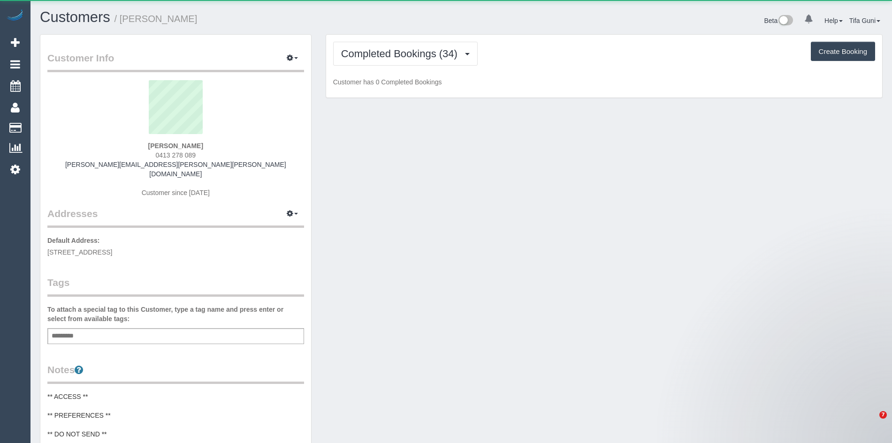 This screenshot has height=443, width=892. What do you see at coordinates (176, 314) in the screenshot?
I see `label: To attach a special tag to this Customer, type a tag name and press enter or select from availabl...` at bounding box center [176, 314].